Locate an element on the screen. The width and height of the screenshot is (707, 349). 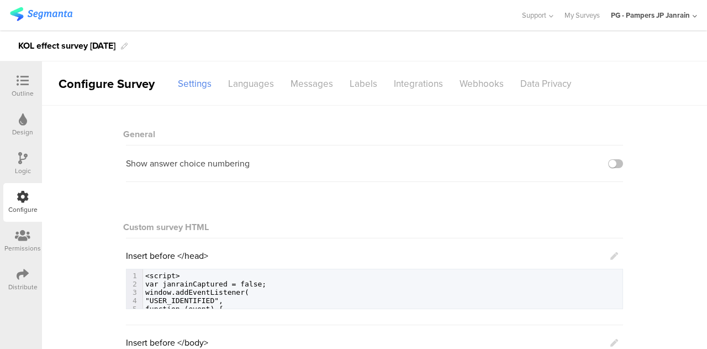
div: 4 is located at coordinates (134, 300).